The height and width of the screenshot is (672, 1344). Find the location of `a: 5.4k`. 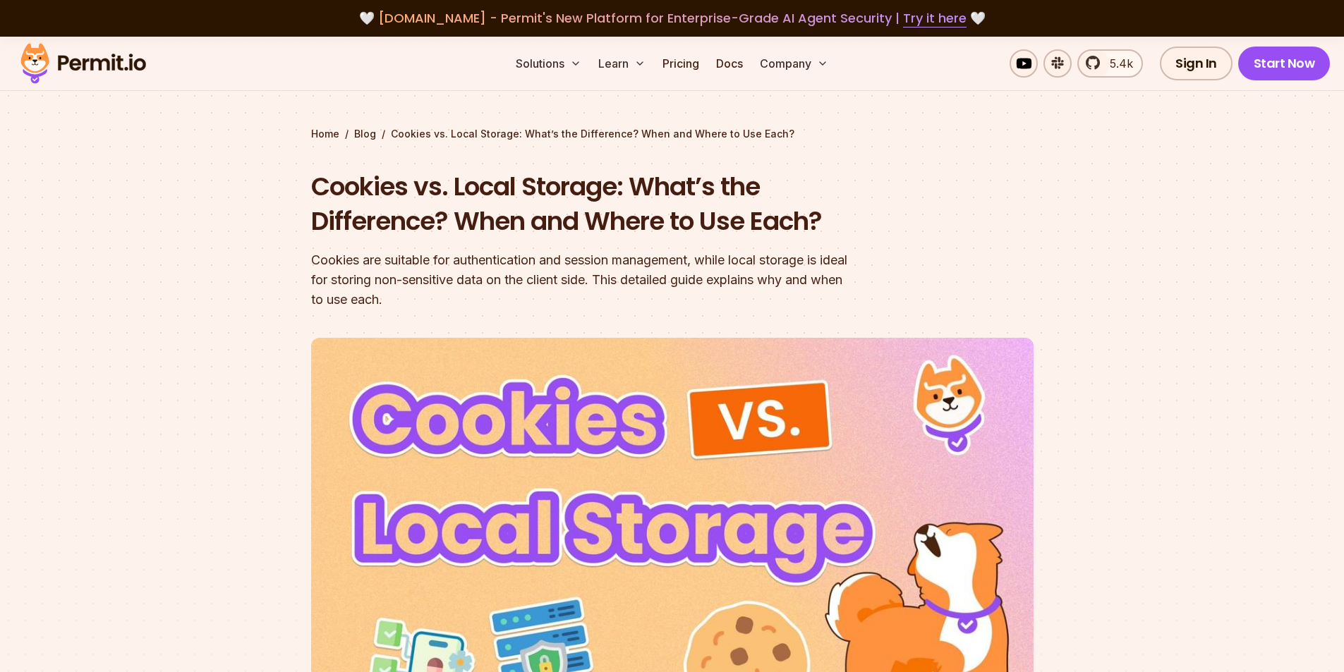

a: 5.4k is located at coordinates (1110, 64).